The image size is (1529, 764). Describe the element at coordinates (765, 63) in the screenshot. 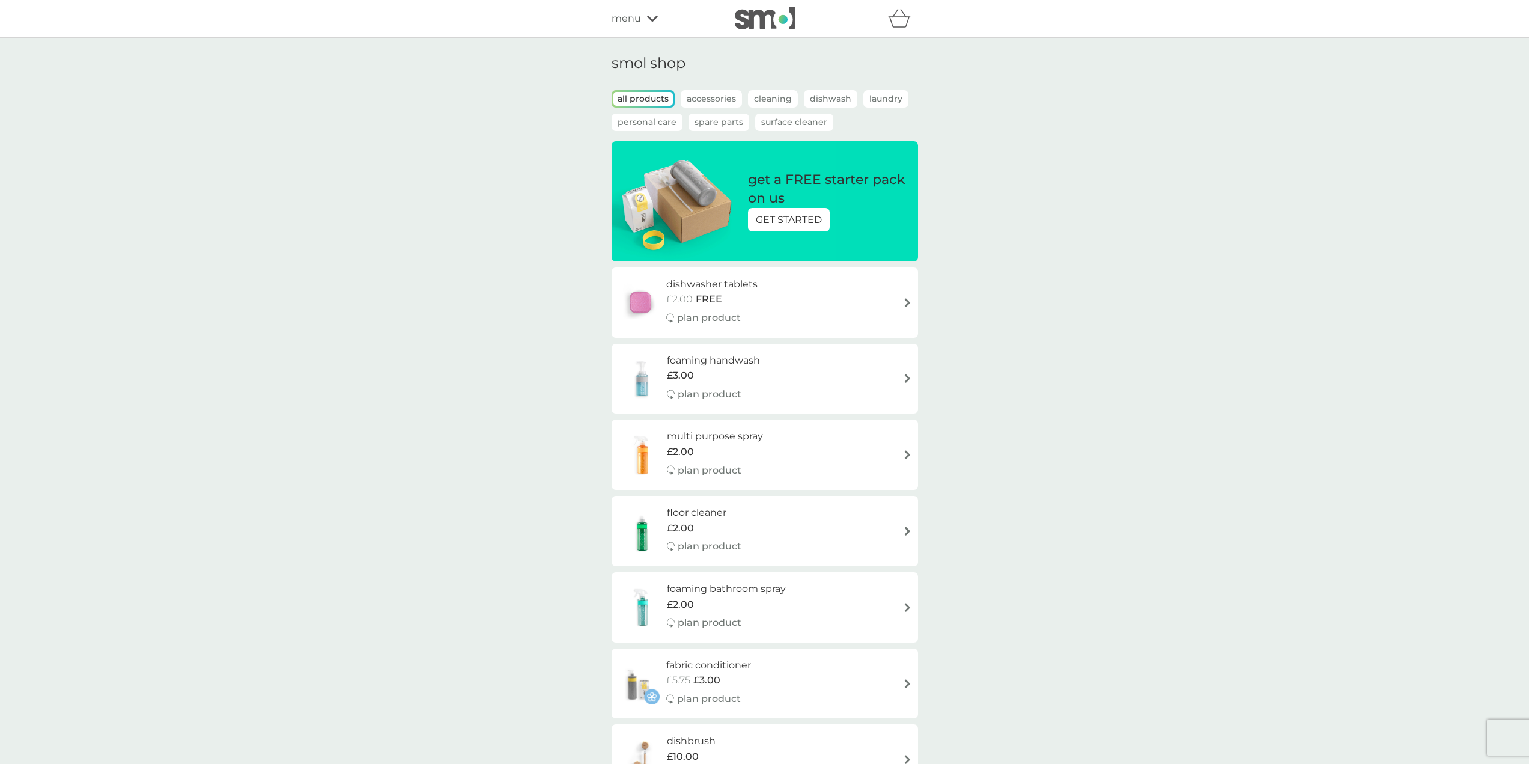

I see `h1: smol shop` at that location.